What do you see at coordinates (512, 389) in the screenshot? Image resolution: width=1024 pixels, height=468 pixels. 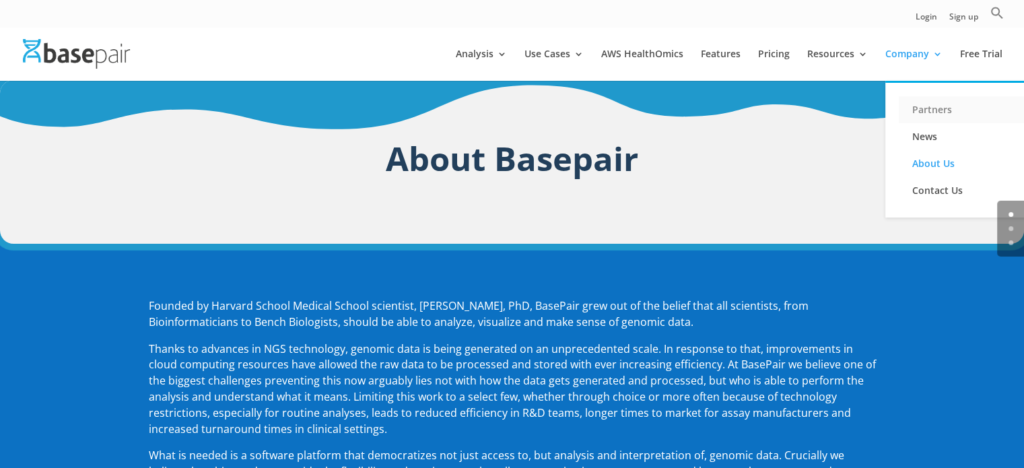 I see `span: Thanks to advances in NGS technology, genomic data is being generated on an unprecedented scale. ...` at bounding box center [512, 389].